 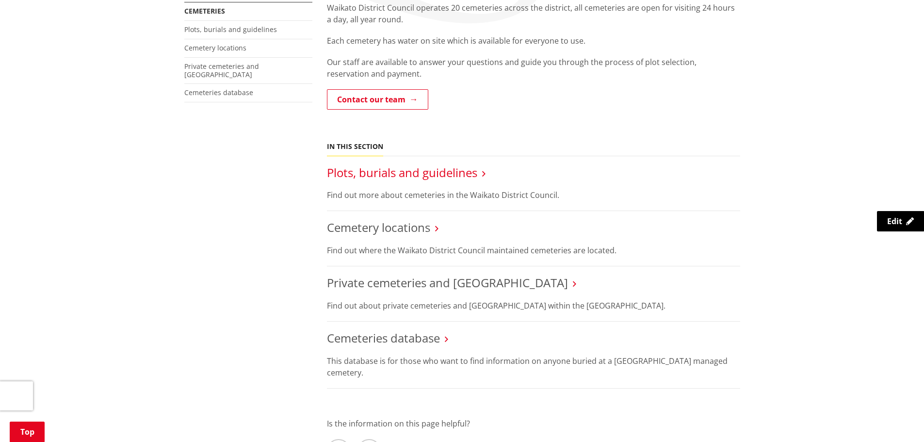 What do you see at coordinates (534, 195) in the screenshot?
I see `p: Find out more about cemeteries in the Waikato District Council.` at bounding box center [534, 195].